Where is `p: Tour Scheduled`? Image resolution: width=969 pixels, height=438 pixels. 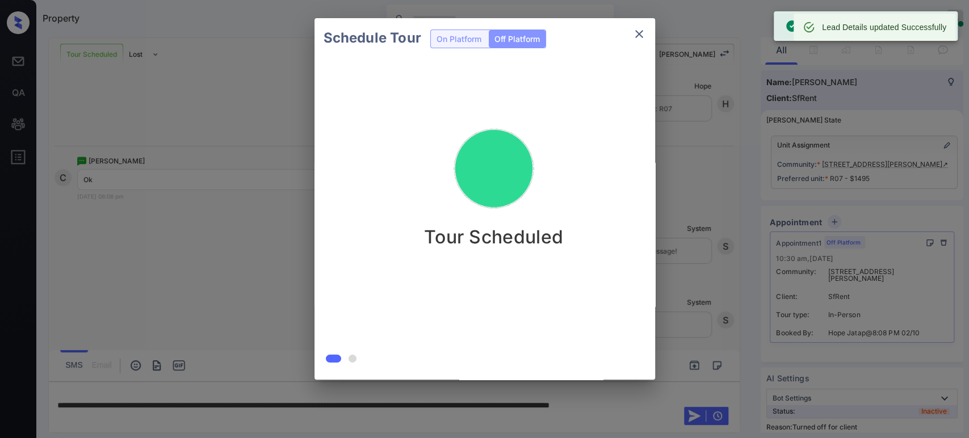 p: Tour Scheduled is located at coordinates (493, 237).